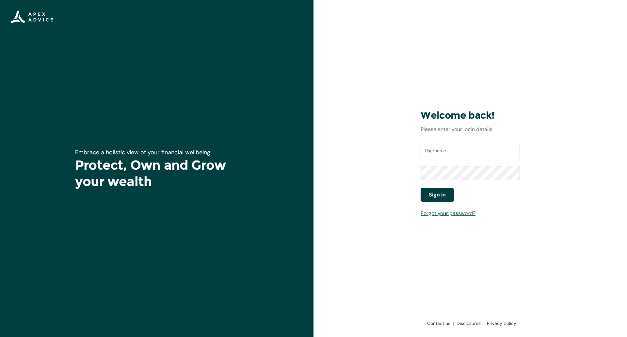 The image size is (627, 337). I want to click on a: Contact us, so click(439, 323).